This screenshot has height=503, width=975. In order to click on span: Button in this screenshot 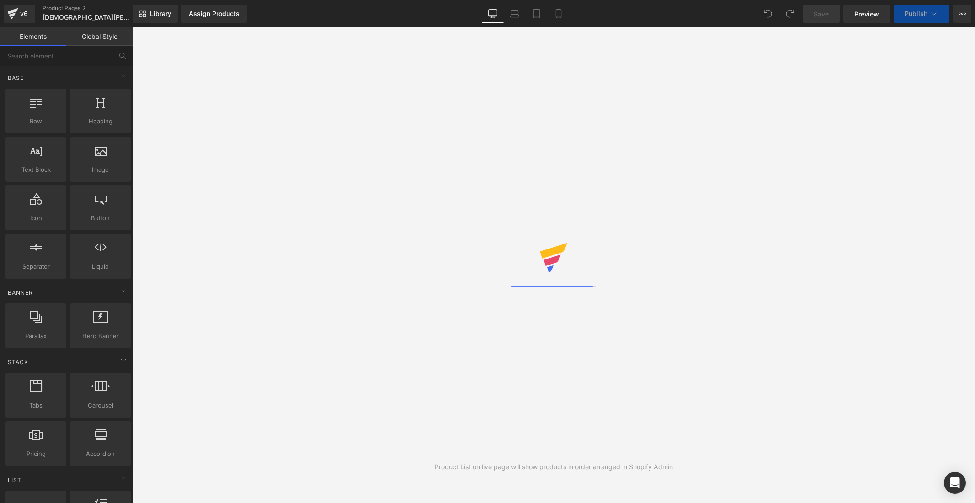, I will do `click(100, 218)`.